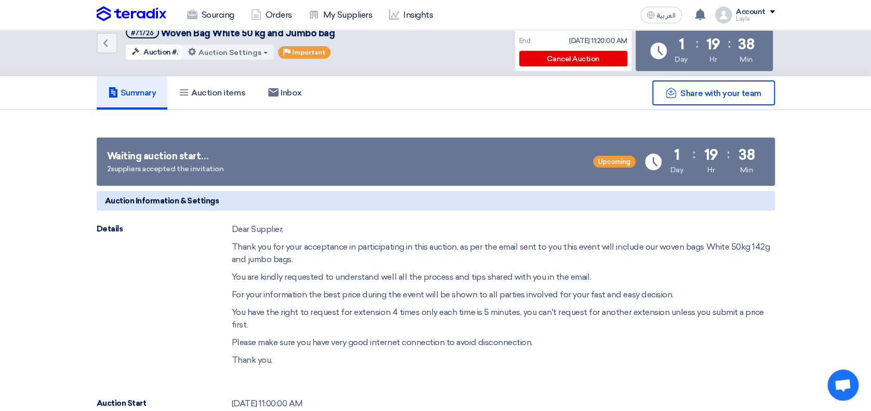 This screenshot has width=871, height=411. What do you see at coordinates (503, 254) in the screenshot?
I see `p: Thank you for your acceptance in participating in this auction, as per the email sent to you this...` at bounding box center [503, 254].